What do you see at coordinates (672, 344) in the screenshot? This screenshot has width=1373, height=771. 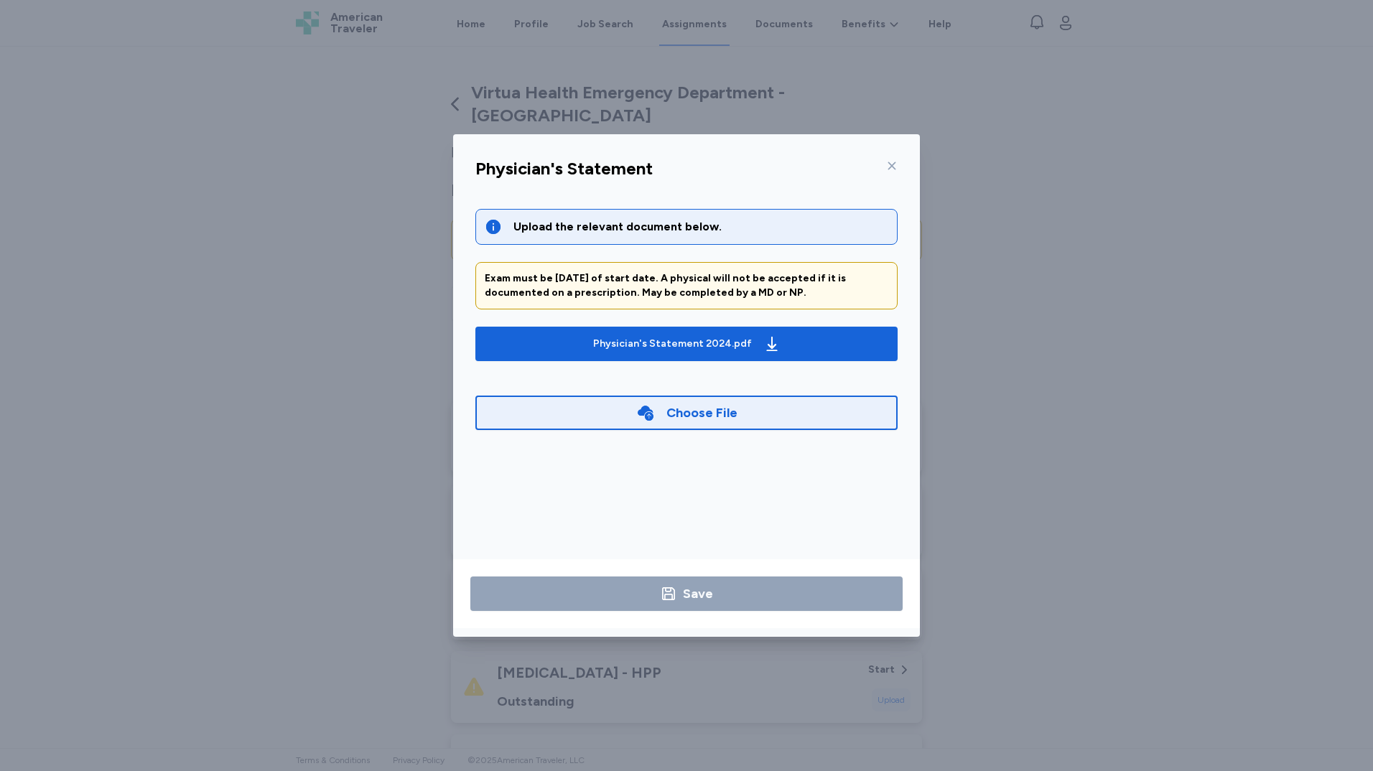 I see `div: Physician's Statement 2024.pdf` at bounding box center [672, 344].